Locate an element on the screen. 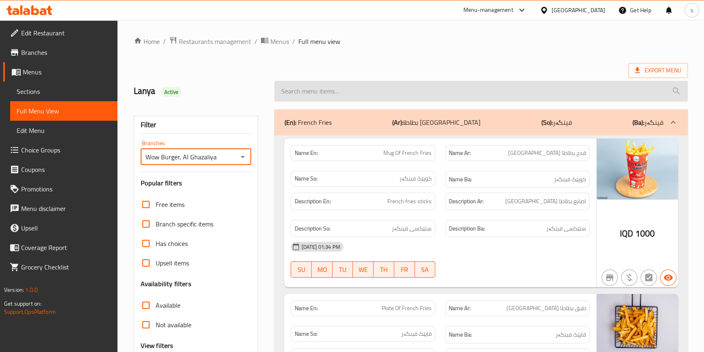 The width and height of the screenshot is (704, 352). strong: Description So: is located at coordinates (312, 229).